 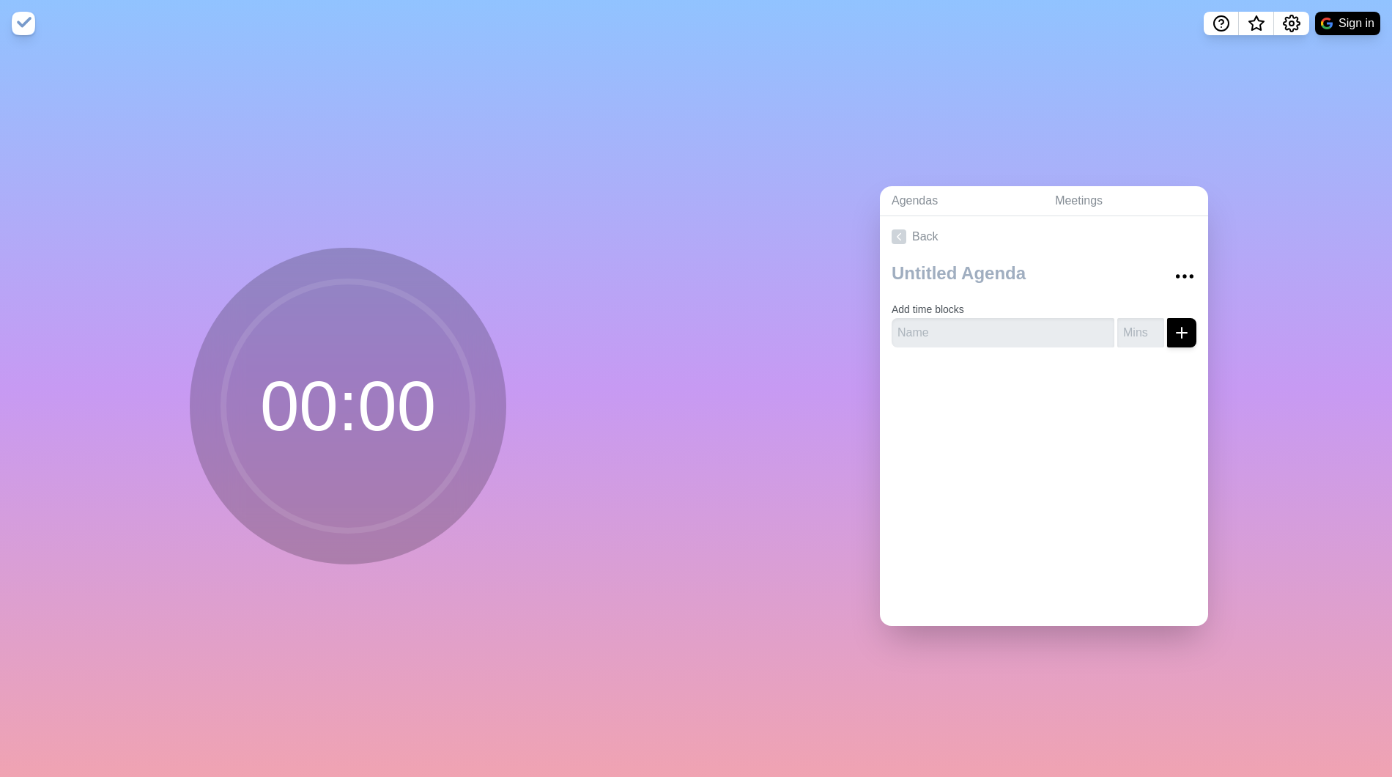 I want to click on button: Help, so click(x=1221, y=23).